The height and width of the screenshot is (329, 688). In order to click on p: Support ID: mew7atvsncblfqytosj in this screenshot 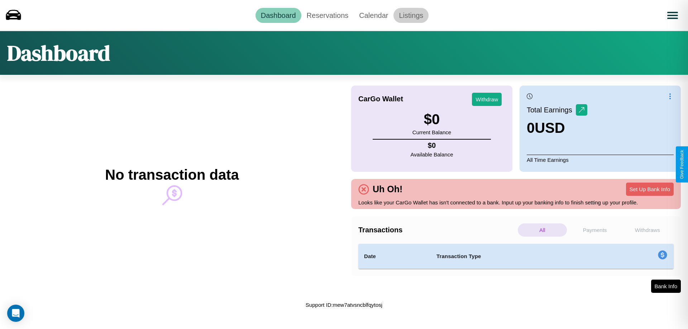, I will do `click(344, 305)`.